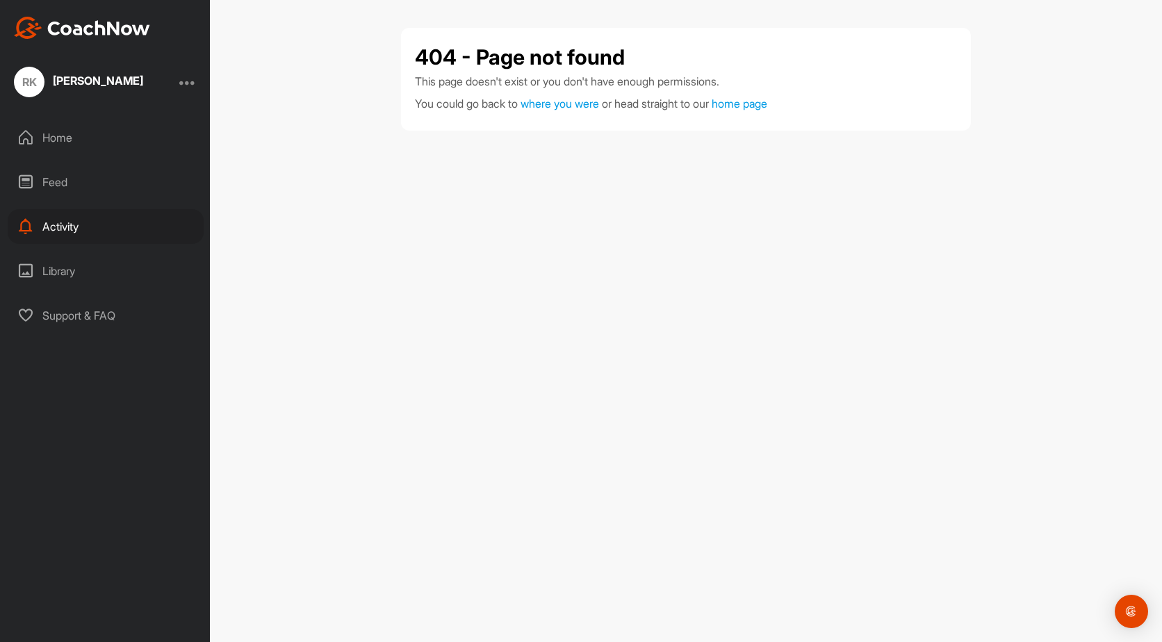 This screenshot has width=1162, height=642. Describe the element at coordinates (686, 81) in the screenshot. I see `p: This page doesn't exist or you don't have enough permissions.` at that location.